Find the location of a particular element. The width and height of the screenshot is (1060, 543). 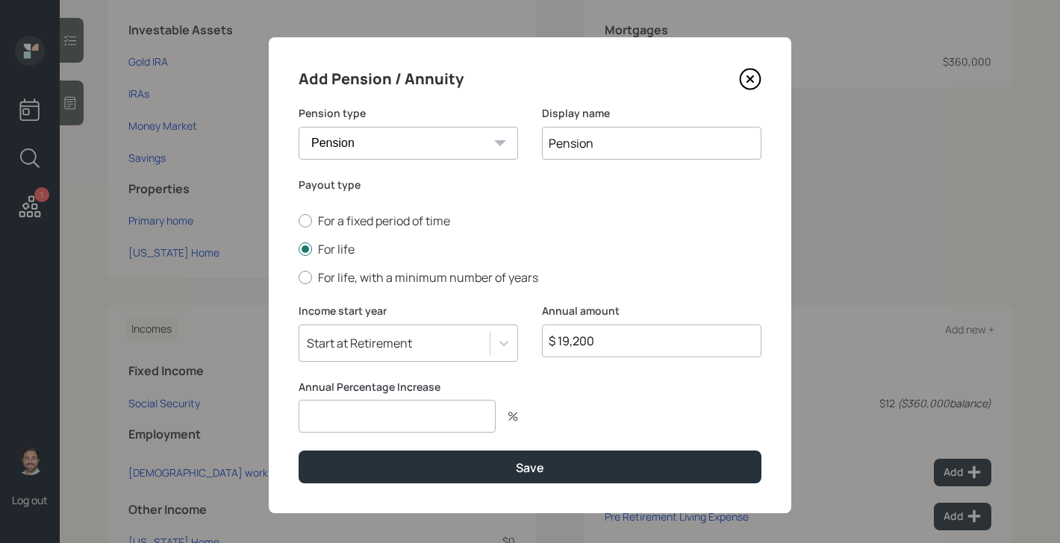

div: Save is located at coordinates (530, 468).